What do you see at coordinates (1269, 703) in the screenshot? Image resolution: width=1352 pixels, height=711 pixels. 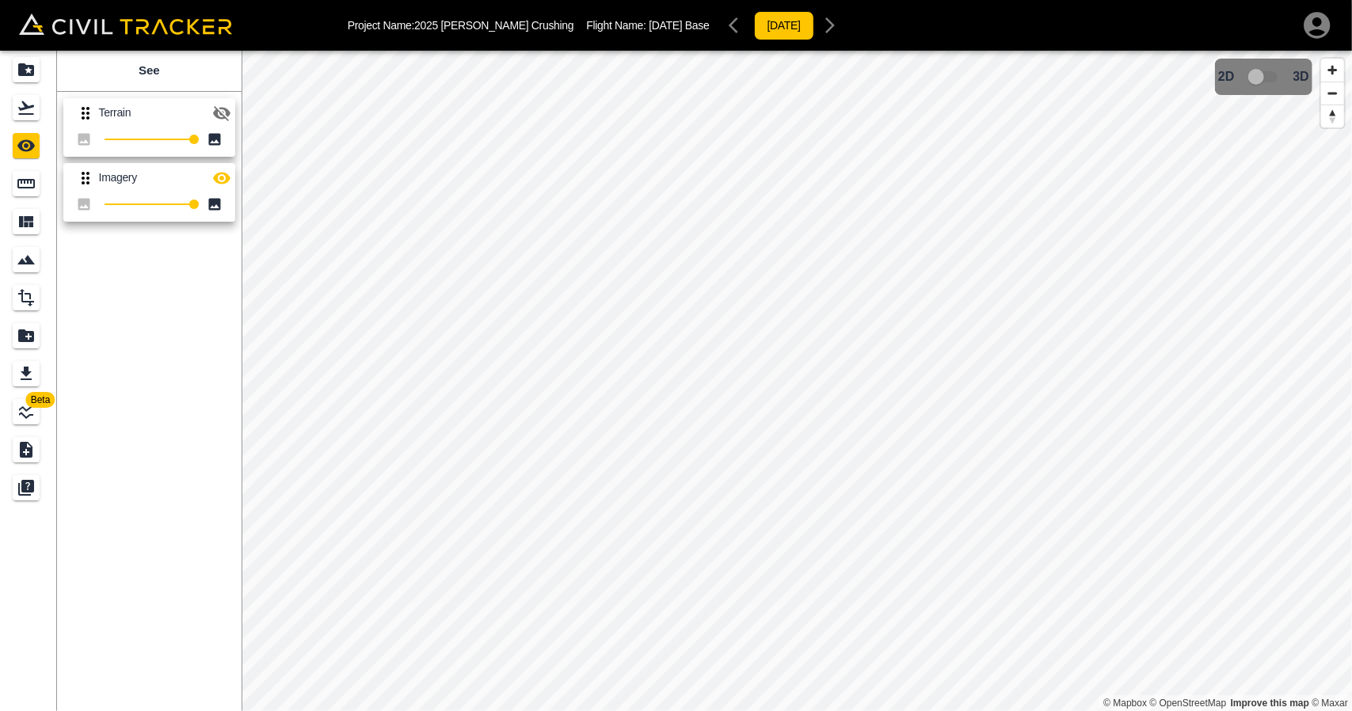 I see `a: Map feedback` at bounding box center [1269, 703].